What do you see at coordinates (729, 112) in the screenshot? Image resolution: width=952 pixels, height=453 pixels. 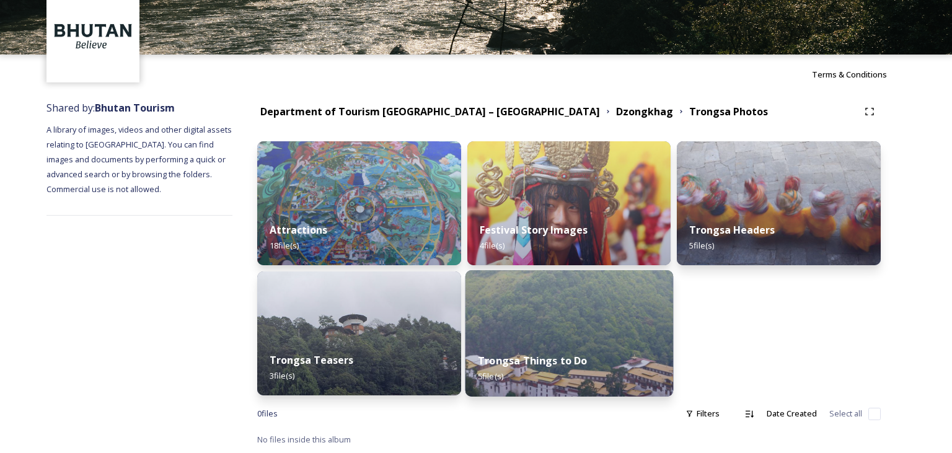 I see `strong: Trongsa Photos` at bounding box center [729, 112].